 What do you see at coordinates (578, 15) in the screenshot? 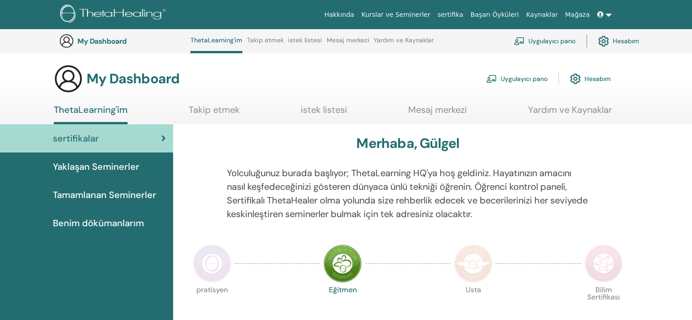
I see `a: Mağaza` at bounding box center [578, 15].